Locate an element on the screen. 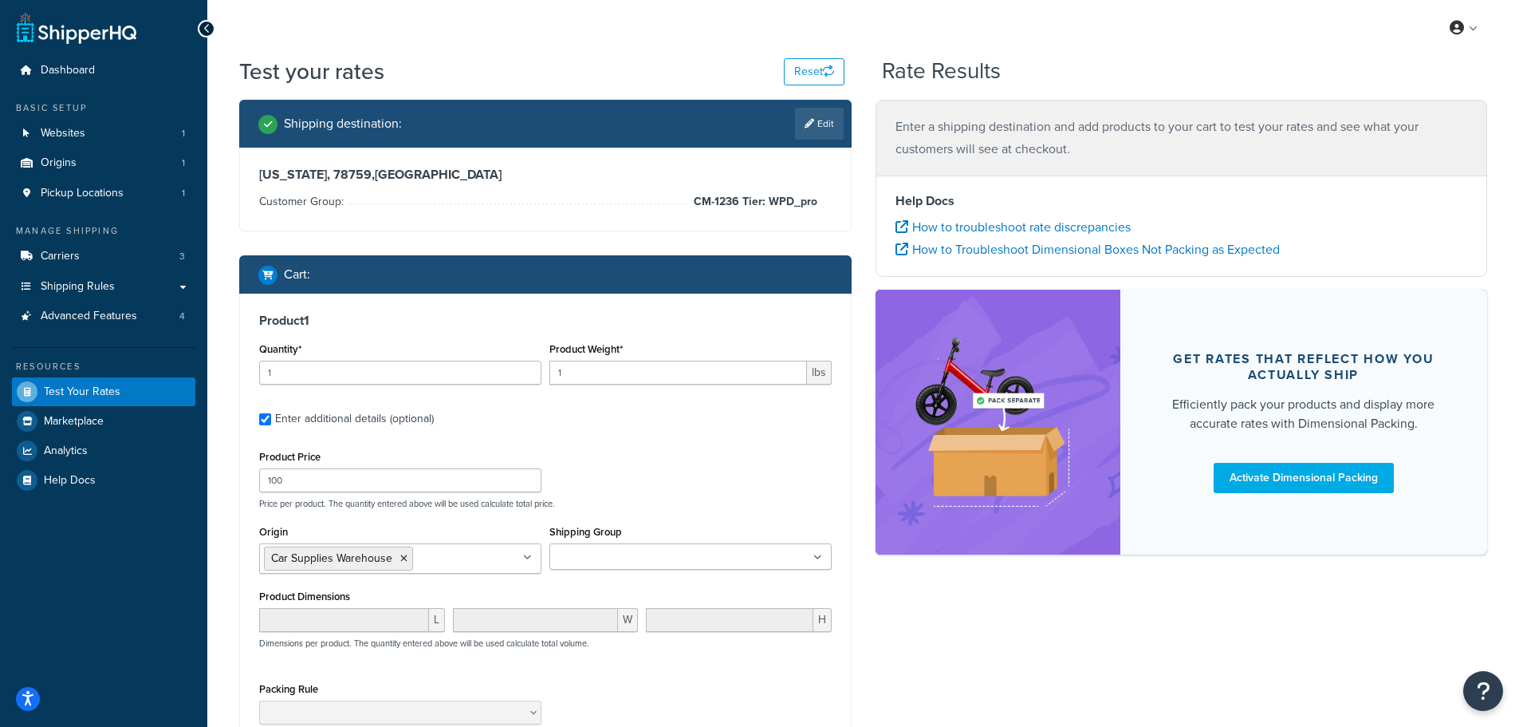  span: L is located at coordinates (437, 620).